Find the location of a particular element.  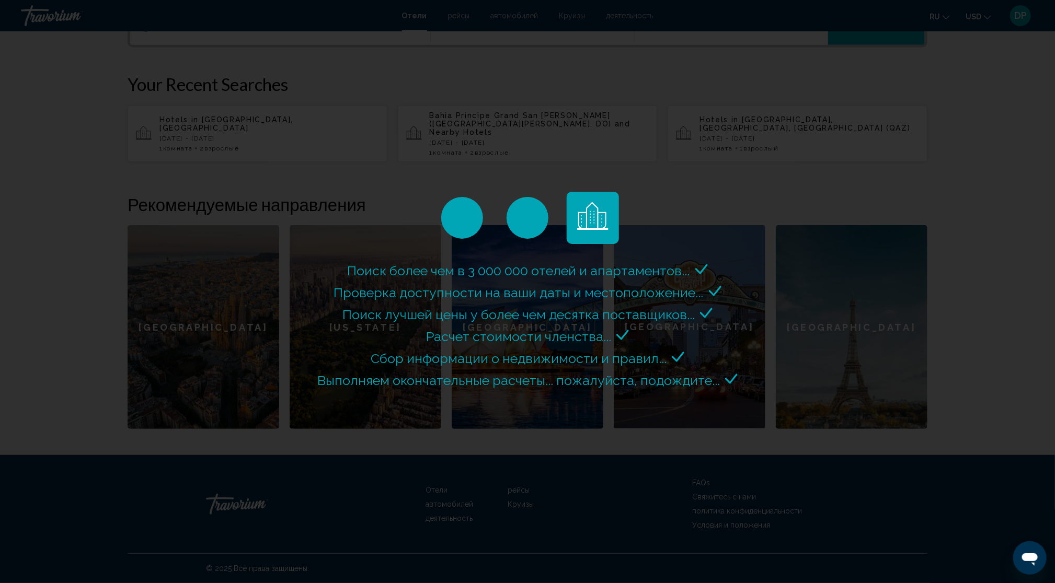

span: Расчет стоимости членства... is located at coordinates (518, 337).